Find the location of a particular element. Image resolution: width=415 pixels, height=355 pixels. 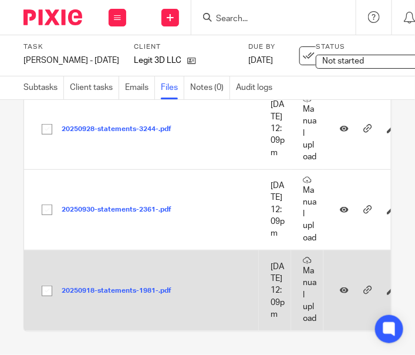

a: Subtasks is located at coordinates (43, 87).